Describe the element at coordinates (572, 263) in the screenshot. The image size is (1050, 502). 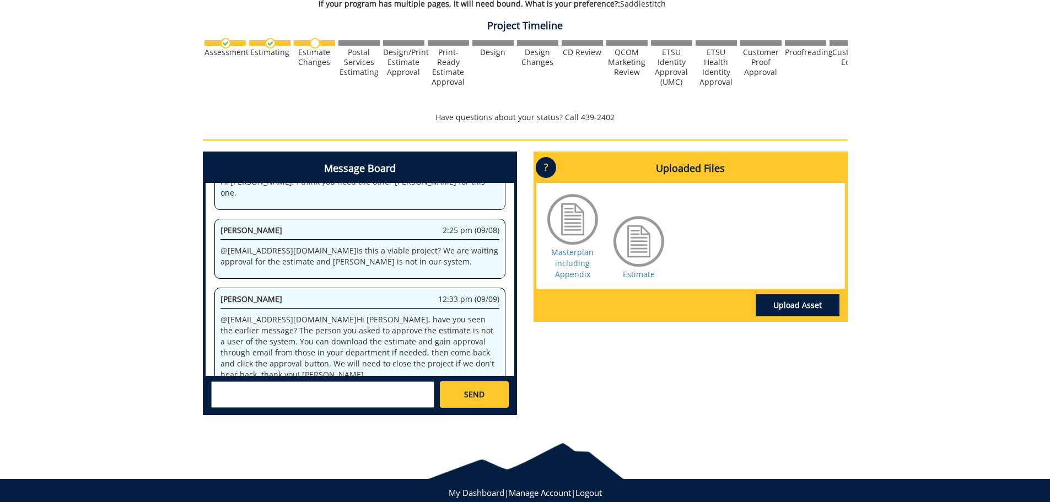
I see `a: Masterplan including Appendix` at that location.